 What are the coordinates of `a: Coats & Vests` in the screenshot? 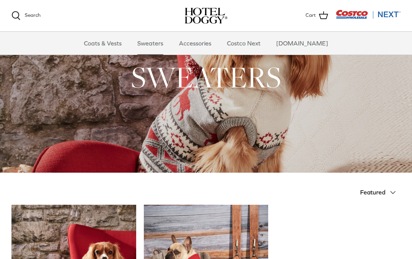 It's located at (103, 43).